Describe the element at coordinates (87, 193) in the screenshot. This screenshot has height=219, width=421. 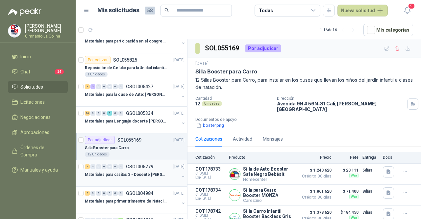
I see `div: 8` at that location.